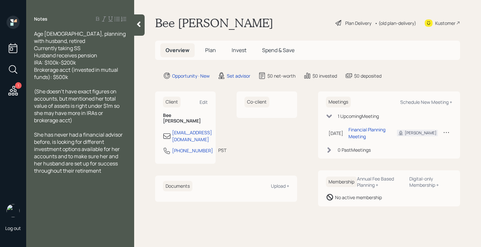  What do you see at coordinates (281, 76) in the screenshot?
I see `div: $0 net-worth` at bounding box center [281, 76].